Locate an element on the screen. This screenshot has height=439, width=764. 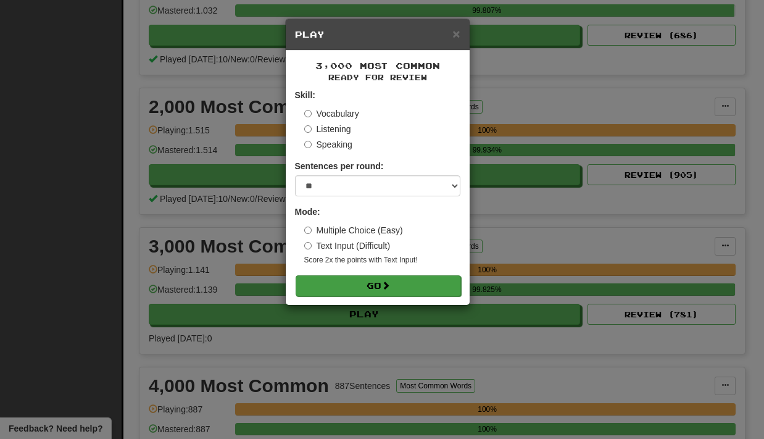
label: Text Input (Difficult) is located at coordinates (347, 245).